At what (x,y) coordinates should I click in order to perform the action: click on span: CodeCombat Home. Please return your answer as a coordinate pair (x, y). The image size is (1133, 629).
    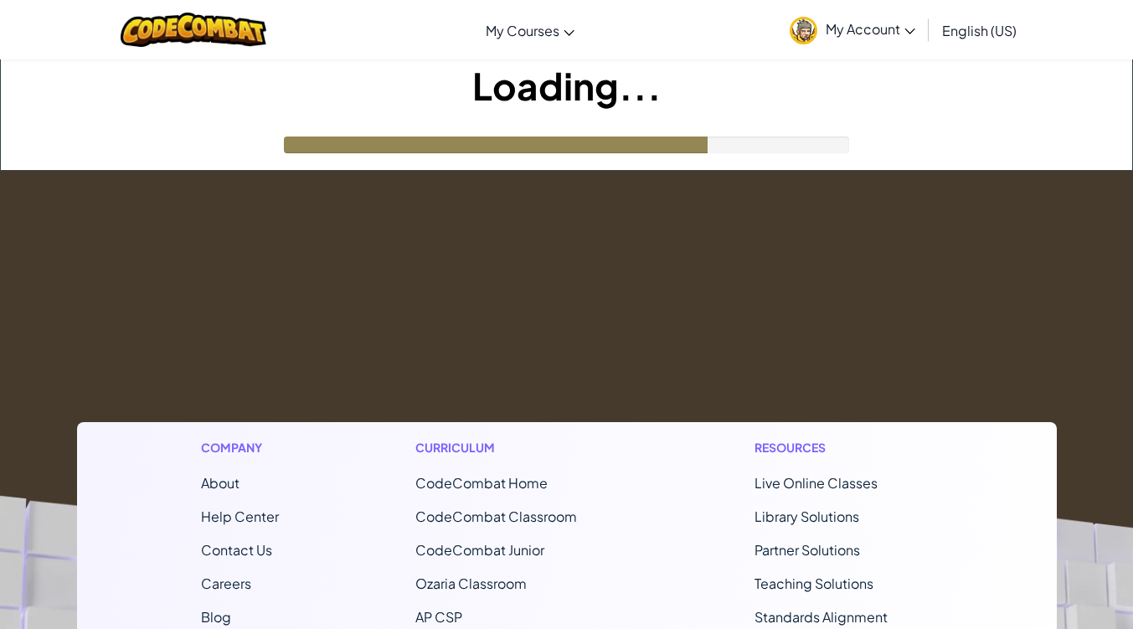
    Looking at the image, I should click on (482, 483).